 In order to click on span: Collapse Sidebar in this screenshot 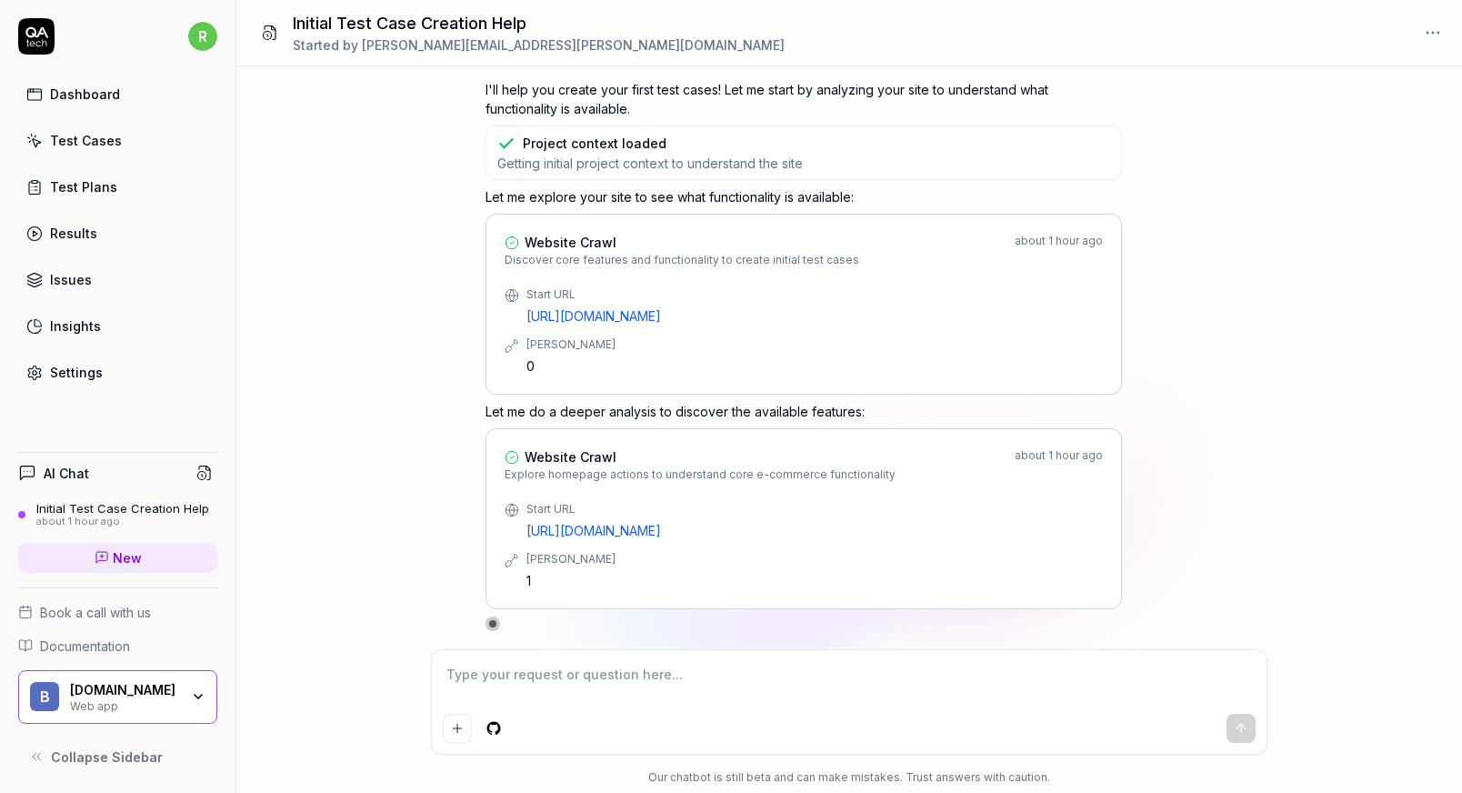, I will do `click(106, 756)`.